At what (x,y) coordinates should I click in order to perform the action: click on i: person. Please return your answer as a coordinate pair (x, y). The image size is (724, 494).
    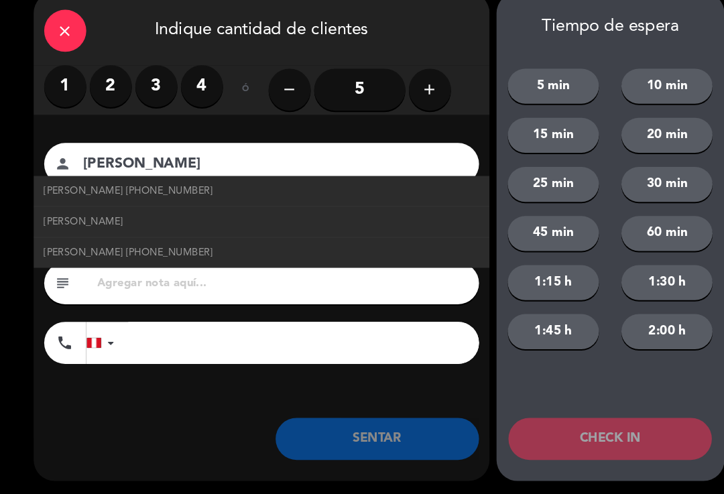
    Looking at the image, I should click on (60, 178).